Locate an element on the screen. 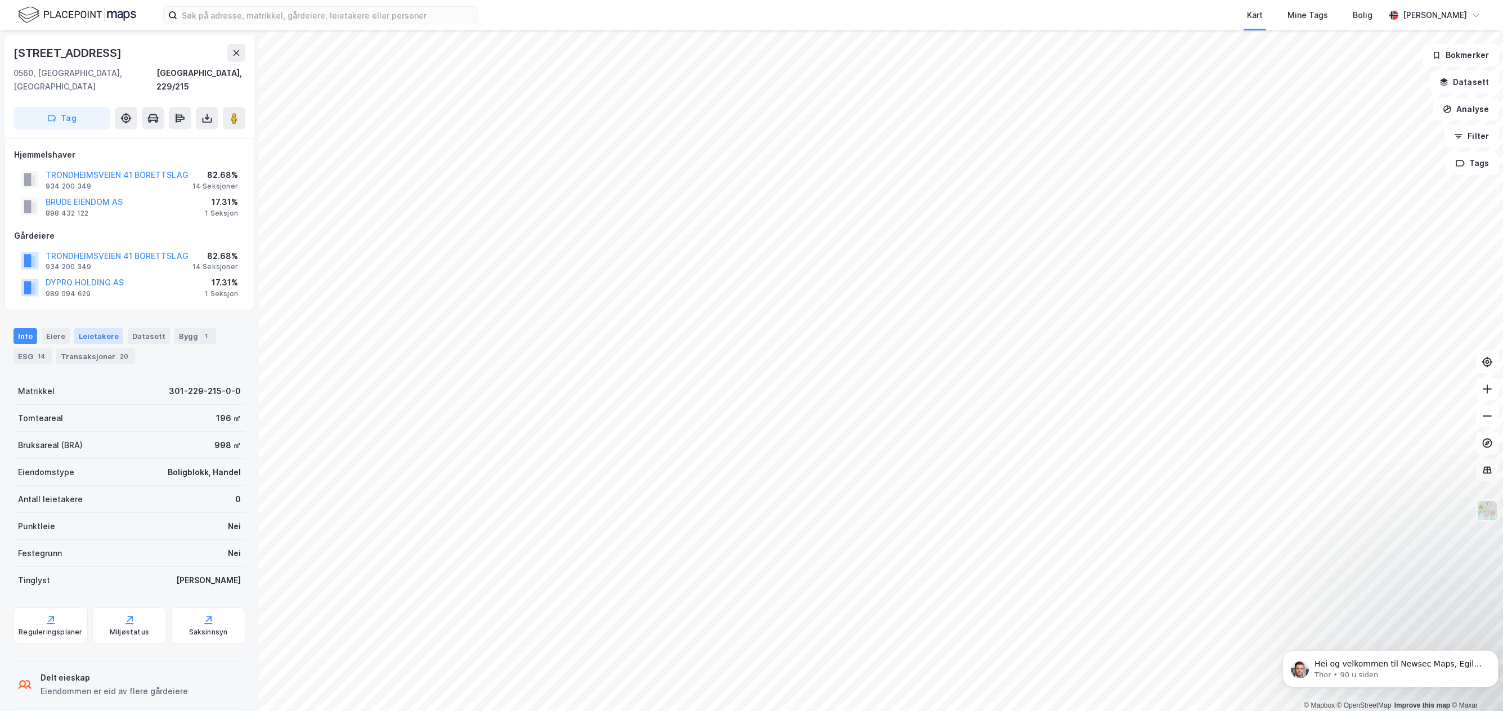 Image resolution: width=1503 pixels, height=711 pixels. span: Hei og velkommen til Newsec Maps, Egil 🥳 Om det er du lurer på så kan du enkelt chatte direkte me... is located at coordinates (122, 54).